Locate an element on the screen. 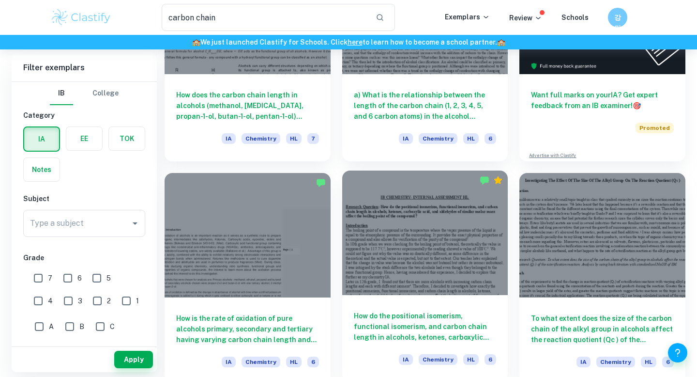 The width and height of the screenshot is (697, 377). img: Clastify logo is located at coordinates (81, 17).